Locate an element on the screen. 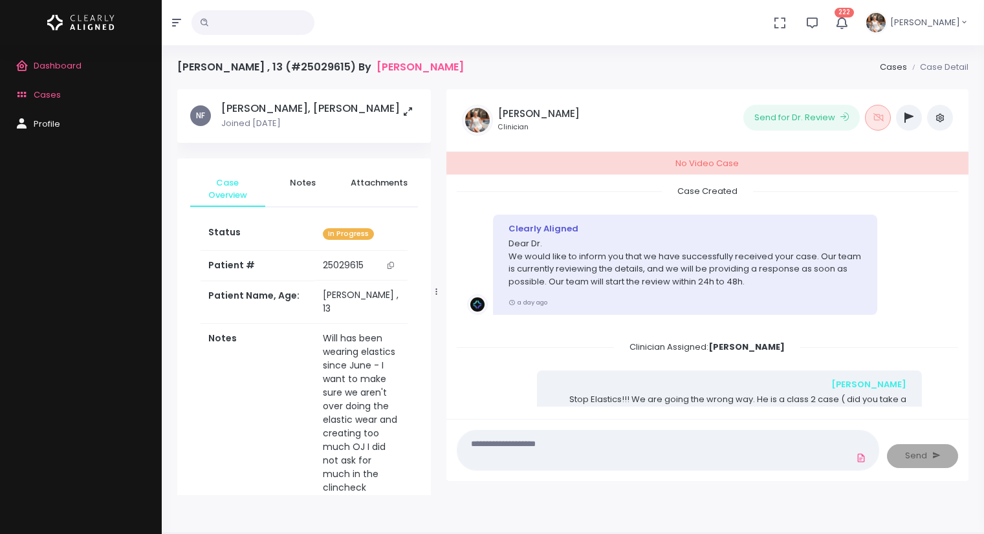 This screenshot has width=984, height=534. div: No Video Case is located at coordinates (707, 164).